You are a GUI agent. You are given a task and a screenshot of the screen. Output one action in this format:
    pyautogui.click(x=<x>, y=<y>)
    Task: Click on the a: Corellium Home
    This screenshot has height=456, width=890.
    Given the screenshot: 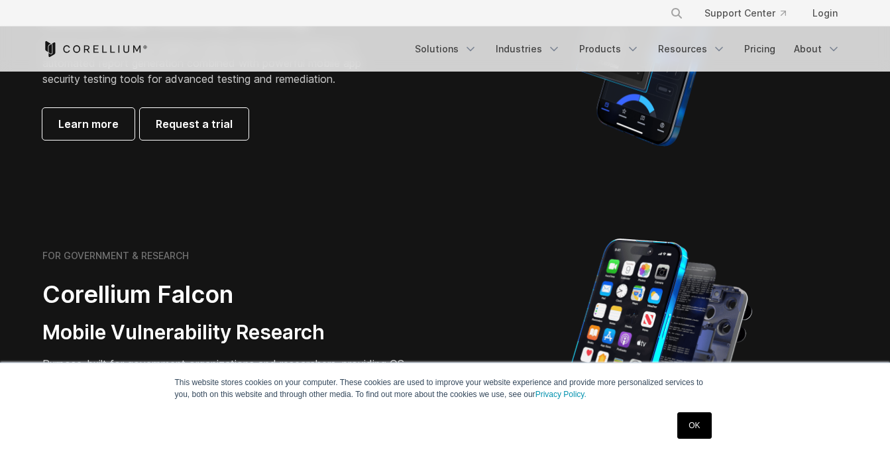 What is the action you would take?
    pyautogui.click(x=95, y=49)
    